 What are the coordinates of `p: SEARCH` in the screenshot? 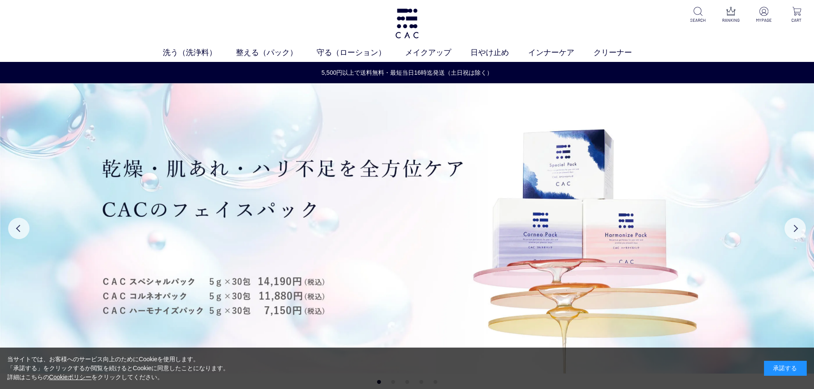 It's located at (698, 20).